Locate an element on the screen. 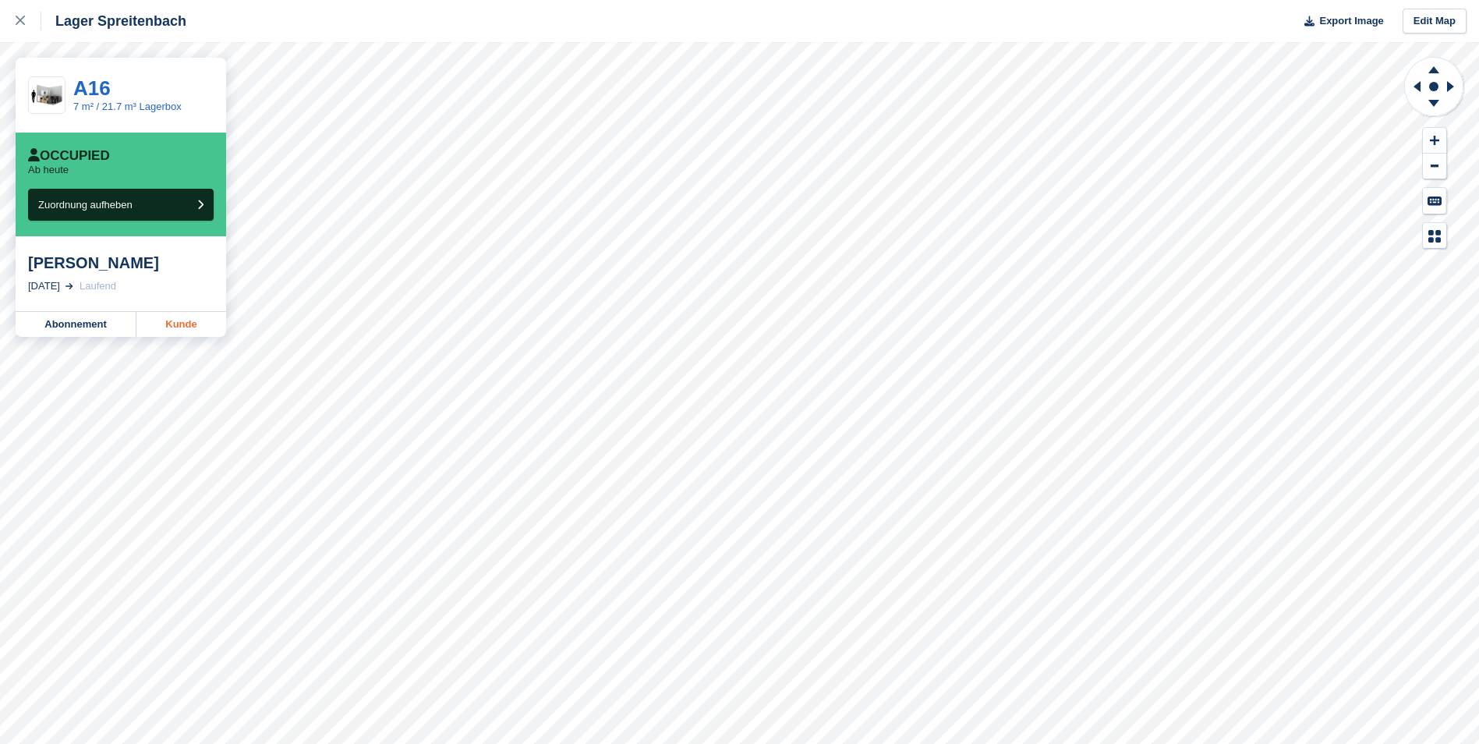 This screenshot has width=1479, height=744. button: Zuordnung aufheben is located at coordinates (121, 204).